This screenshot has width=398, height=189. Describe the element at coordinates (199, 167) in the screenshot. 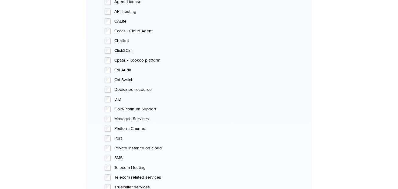

I see `label: Telecom Hosting` at that location.